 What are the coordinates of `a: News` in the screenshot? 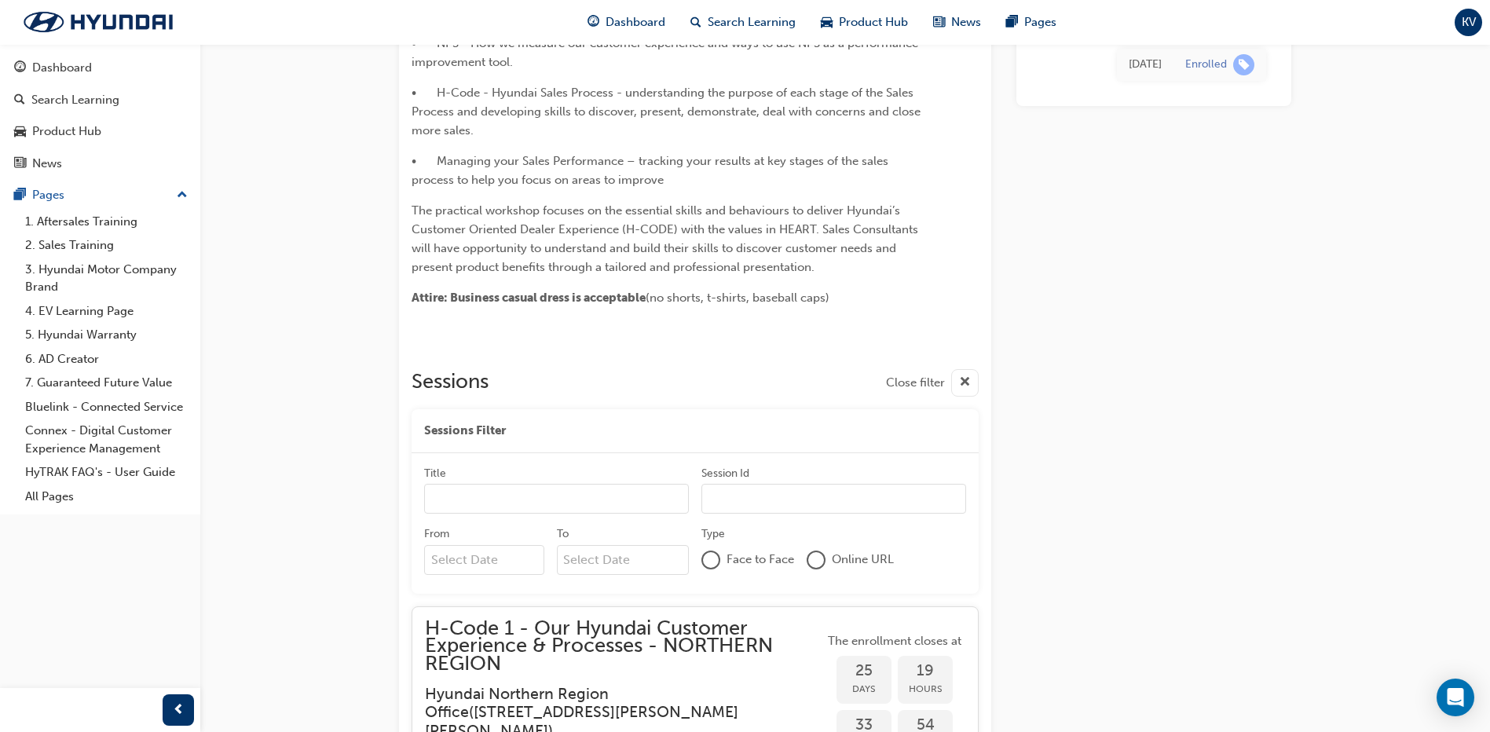 It's located at (100, 163).